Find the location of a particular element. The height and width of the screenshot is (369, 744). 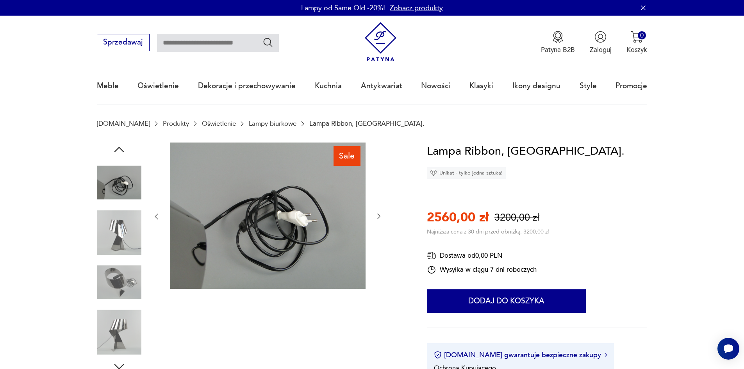

a: Ikona medaluPatyna B2B is located at coordinates (557, 43).